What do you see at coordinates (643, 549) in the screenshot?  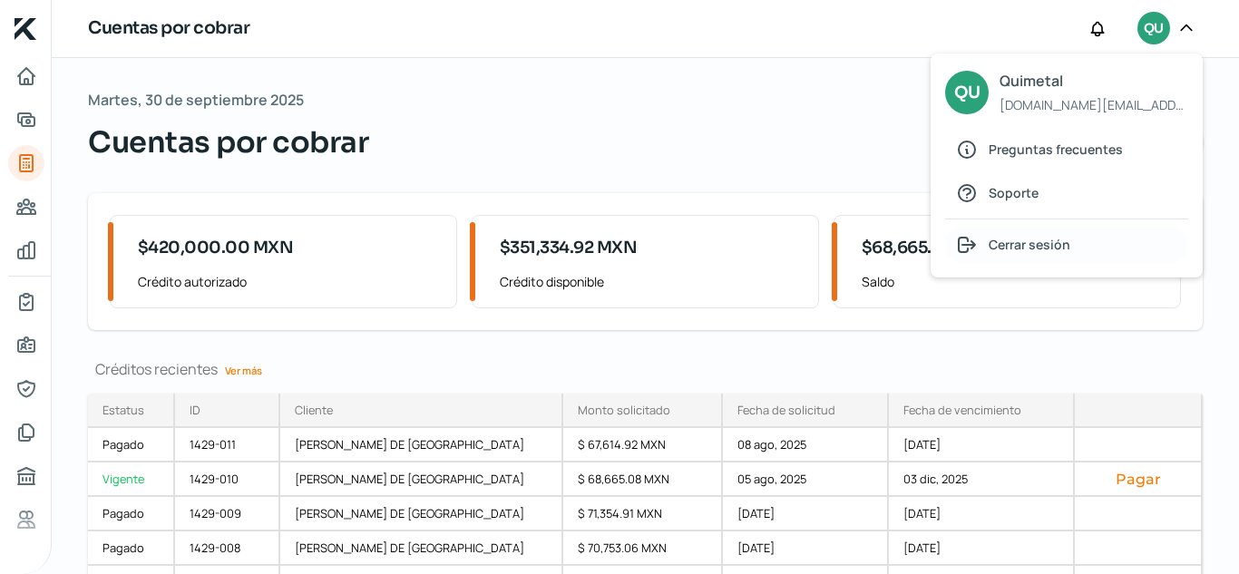 I see `div: $ 70,753.06 MXN` at bounding box center [643, 549].